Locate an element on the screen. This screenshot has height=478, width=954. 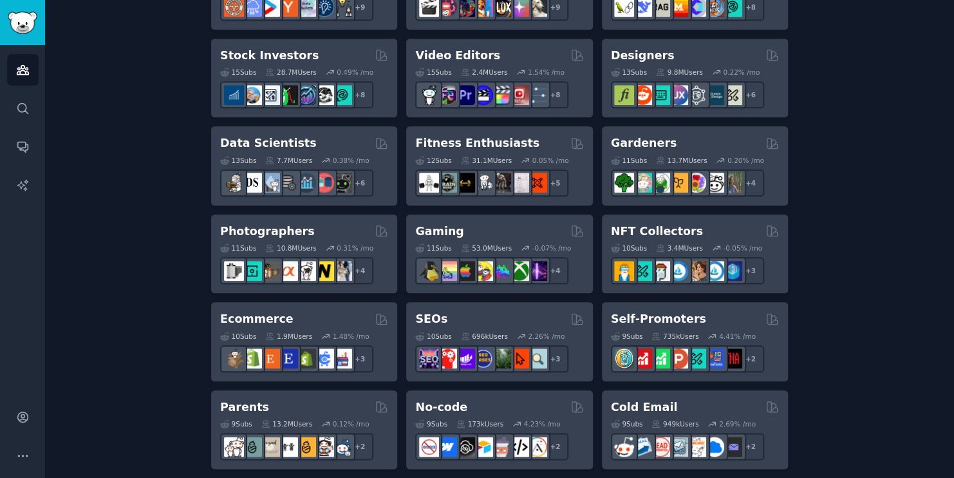
div: 10 Sub s is located at coordinates (433, 336).